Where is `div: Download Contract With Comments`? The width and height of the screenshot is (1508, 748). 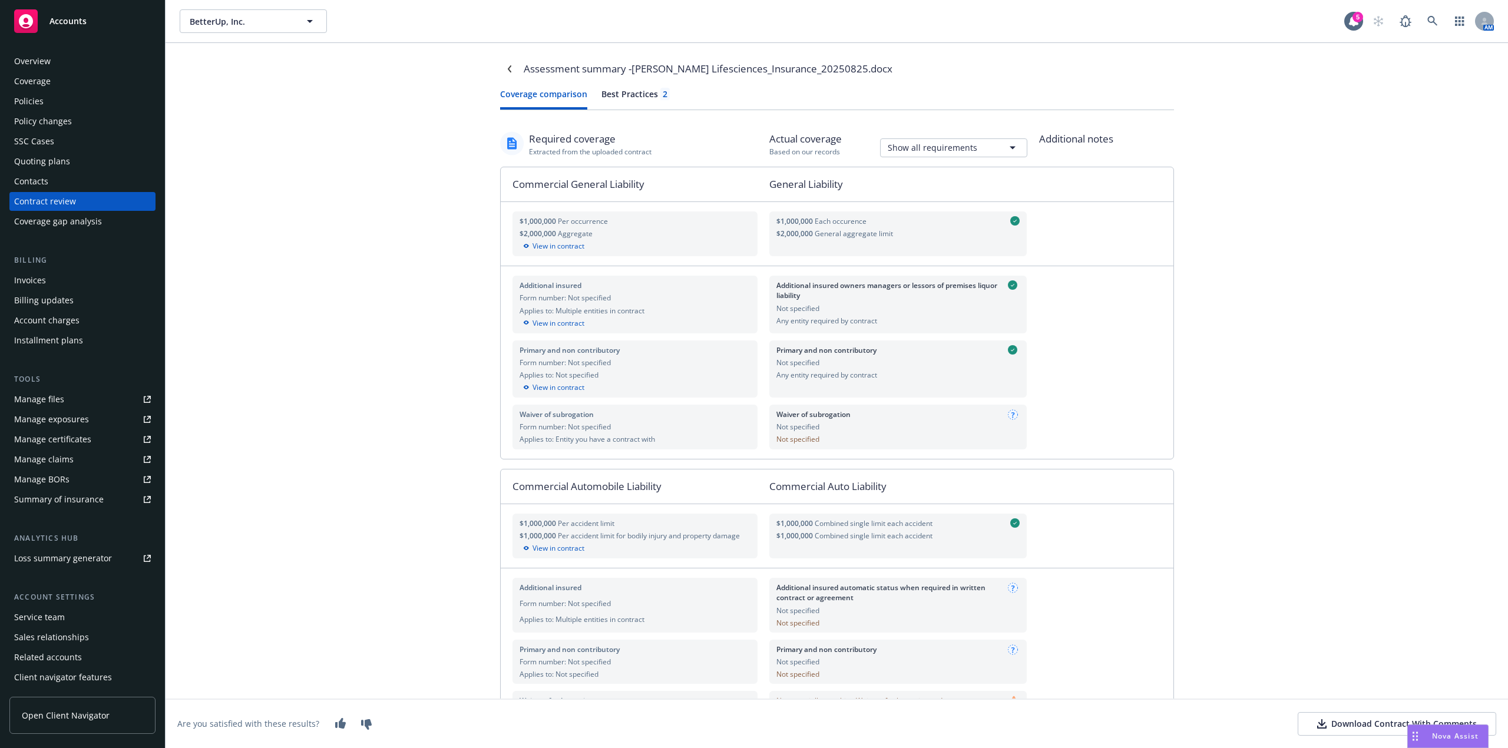 div: Download Contract With Comments is located at coordinates (1397, 724).